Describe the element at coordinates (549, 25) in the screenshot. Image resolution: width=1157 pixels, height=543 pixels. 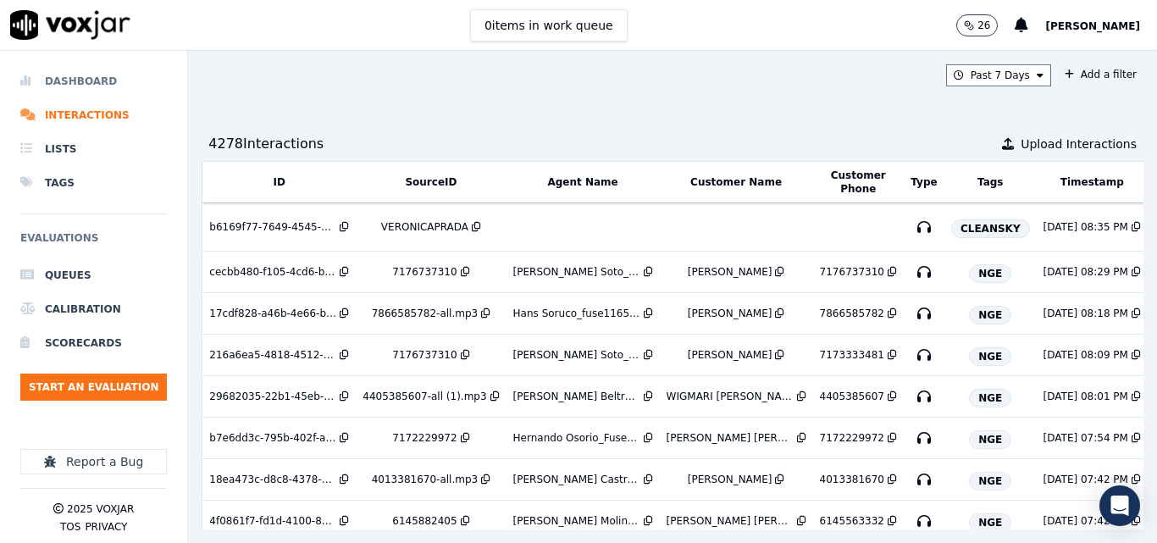
I see `button: 0items in work queue` at that location.